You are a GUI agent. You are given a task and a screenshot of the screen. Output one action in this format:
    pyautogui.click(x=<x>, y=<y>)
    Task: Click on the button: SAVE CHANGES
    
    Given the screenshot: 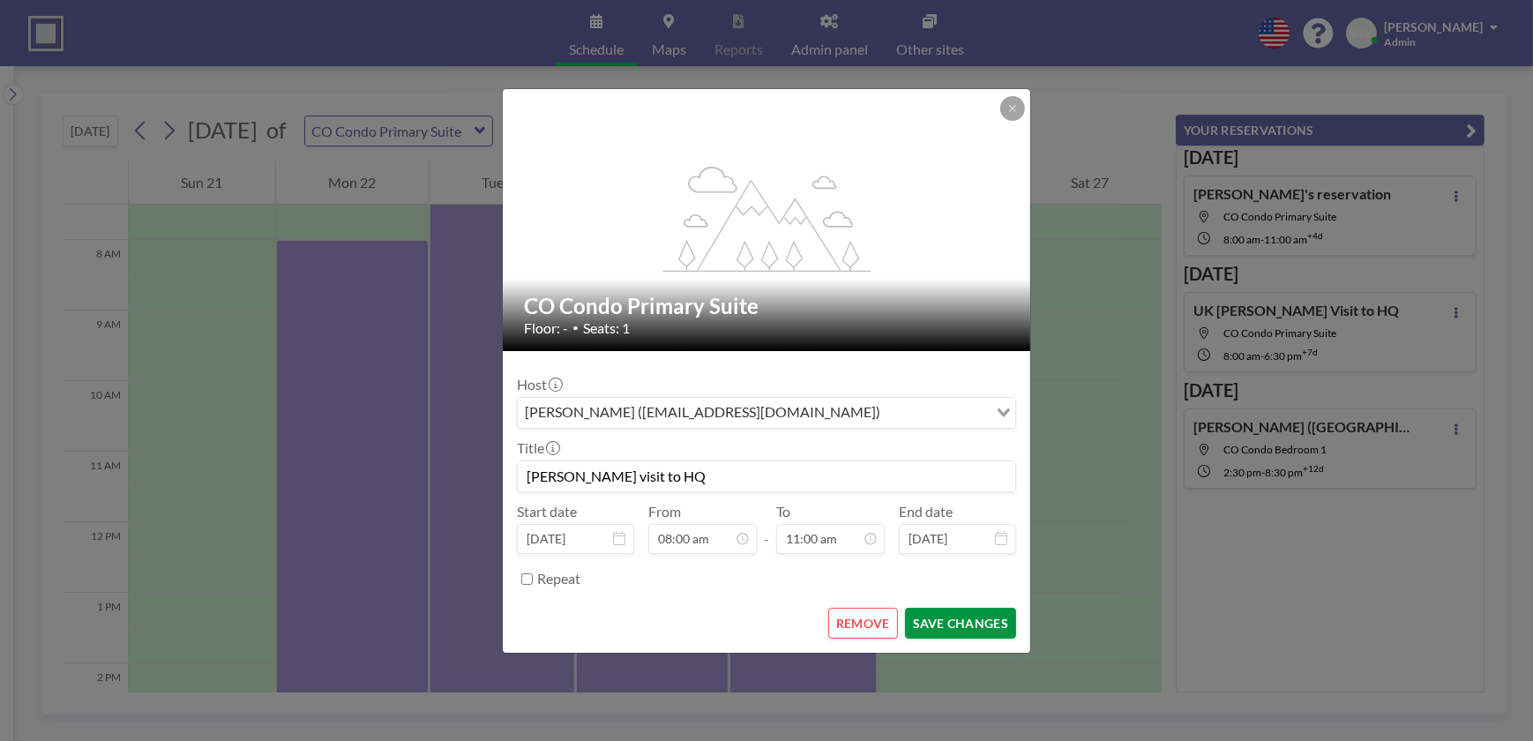 What is the action you would take?
    pyautogui.click(x=960, y=623)
    